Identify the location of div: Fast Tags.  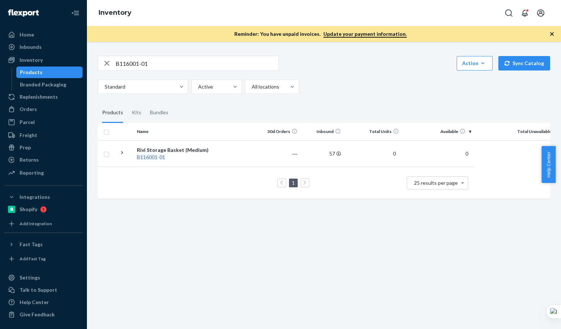
(31, 245).